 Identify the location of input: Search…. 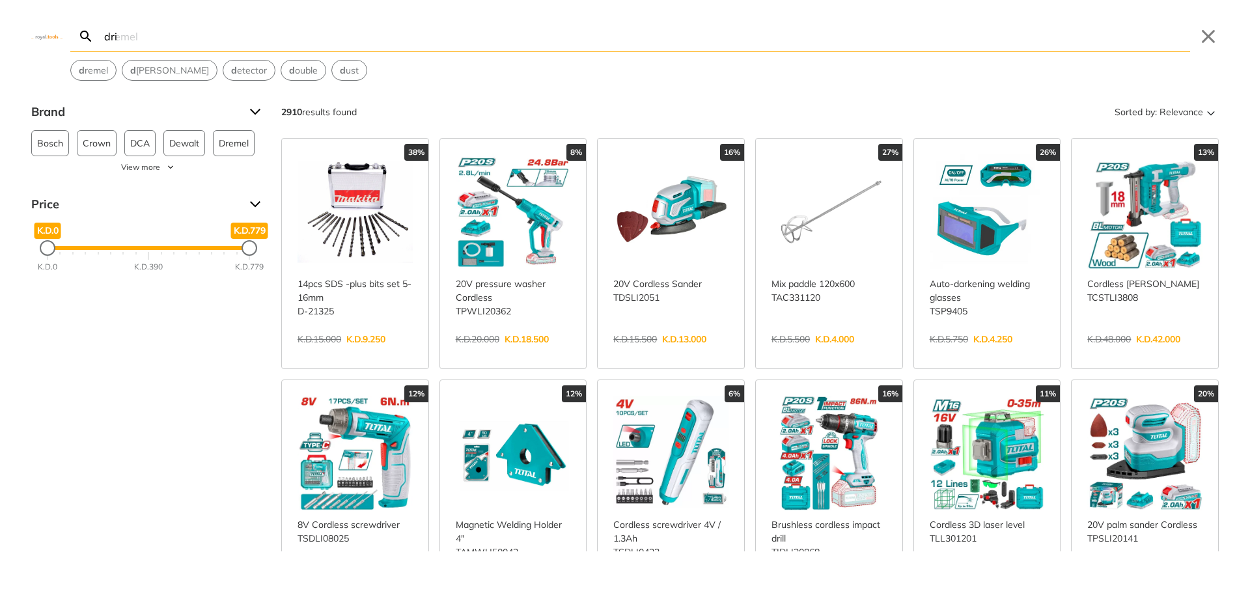
(646, 36).